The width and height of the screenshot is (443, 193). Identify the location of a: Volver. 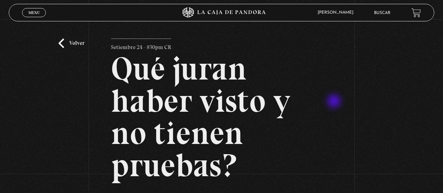
(71, 43).